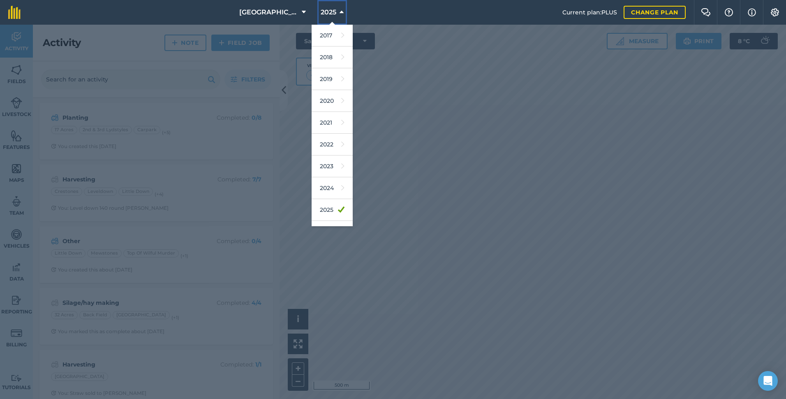 Image resolution: width=786 pixels, height=399 pixels. Describe the element at coordinates (706, 12) in the screenshot. I see `img: Two speech bubbles overlapping with the left bubble in the forefront` at that location.